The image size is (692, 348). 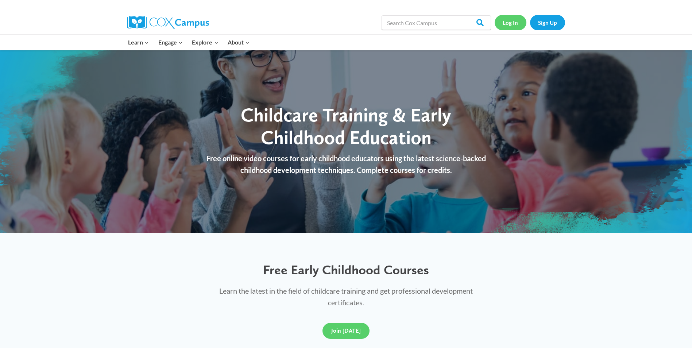 I want to click on button: Child menu of Explore, so click(x=205, y=42).